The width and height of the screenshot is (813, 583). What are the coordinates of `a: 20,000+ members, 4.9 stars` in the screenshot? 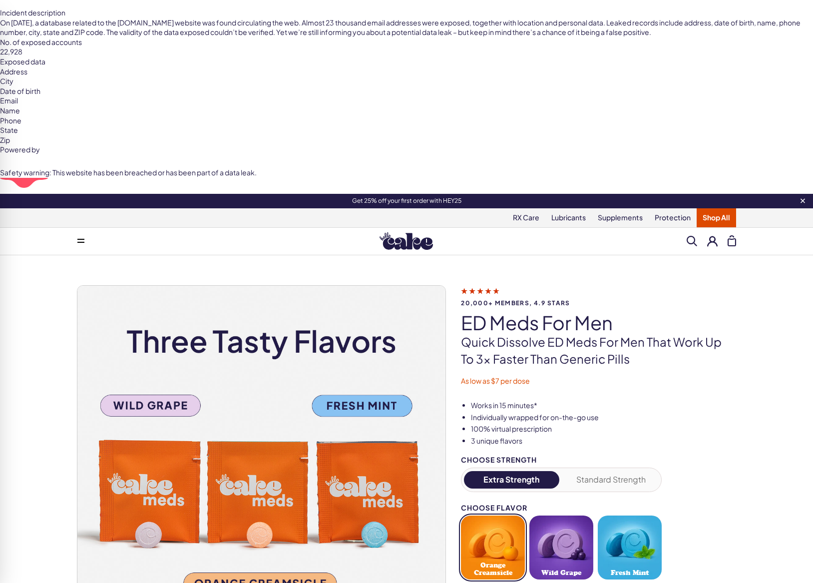 It's located at (598, 296).